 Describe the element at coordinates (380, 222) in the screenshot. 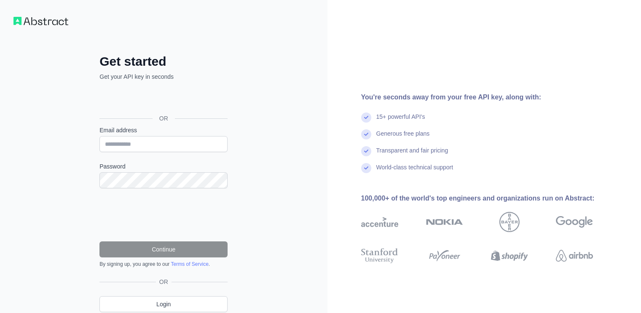

I see `img: accenture` at that location.